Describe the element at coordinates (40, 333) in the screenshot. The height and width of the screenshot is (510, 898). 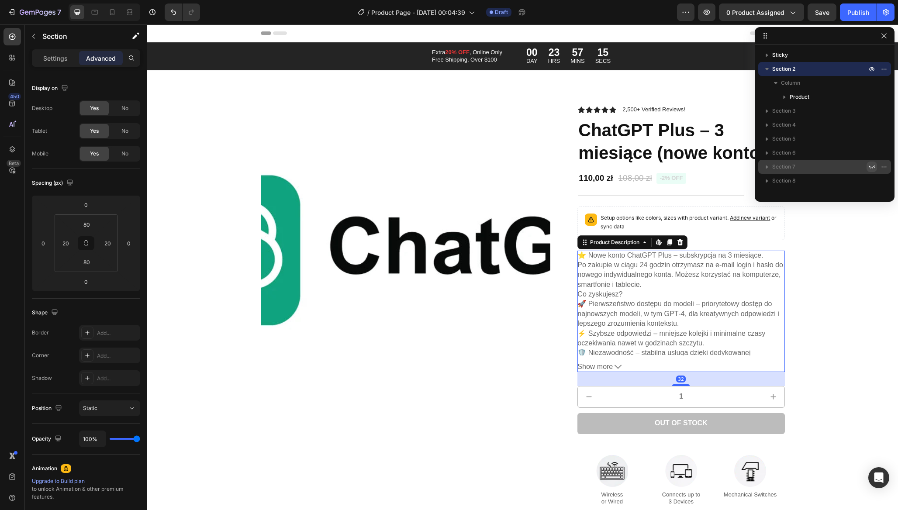
I see `div: Border` at that location.